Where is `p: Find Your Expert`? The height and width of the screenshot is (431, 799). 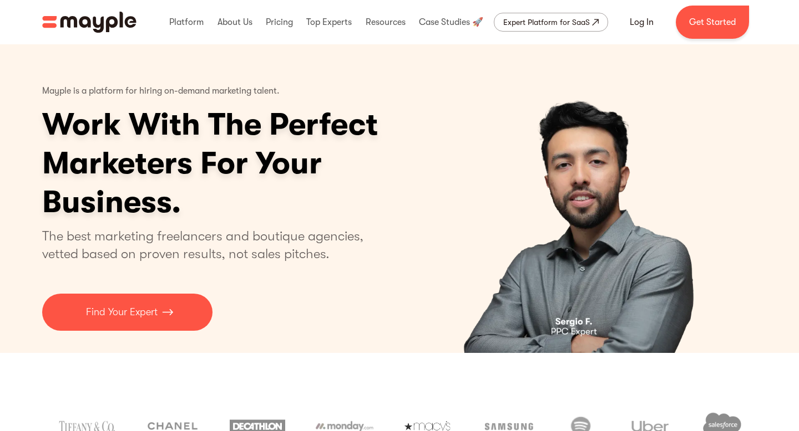 p: Find Your Expert is located at coordinates (121, 312).